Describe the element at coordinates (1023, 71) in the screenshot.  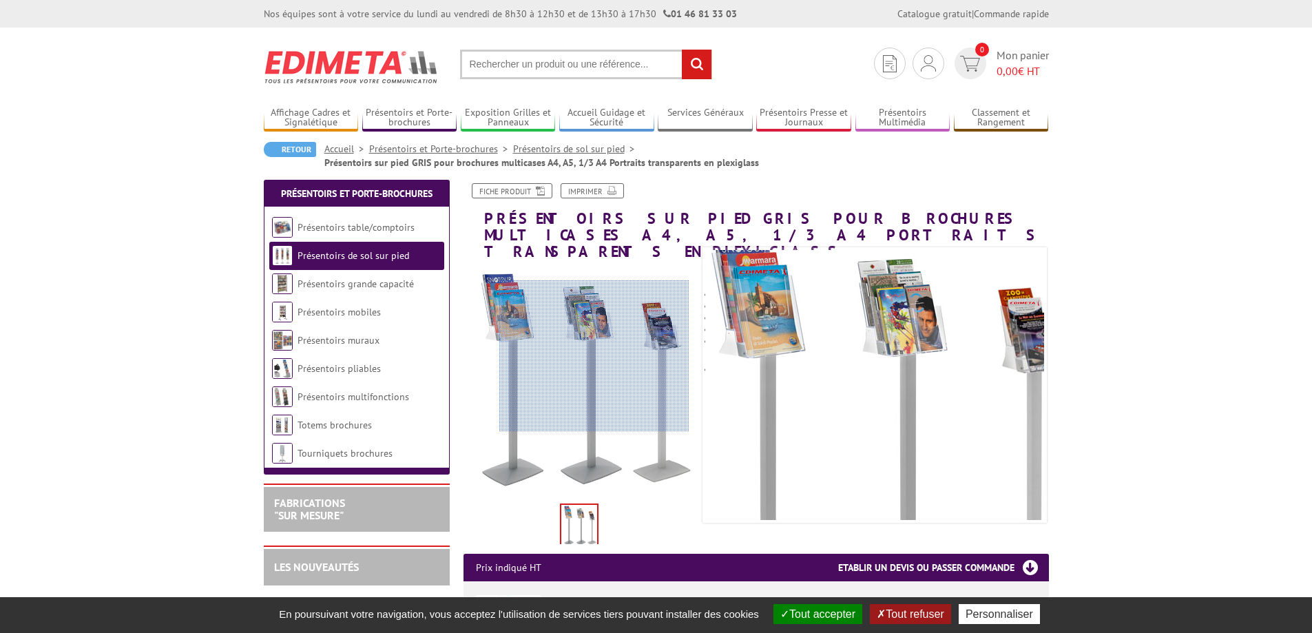
I see `span: € HT` at that location.